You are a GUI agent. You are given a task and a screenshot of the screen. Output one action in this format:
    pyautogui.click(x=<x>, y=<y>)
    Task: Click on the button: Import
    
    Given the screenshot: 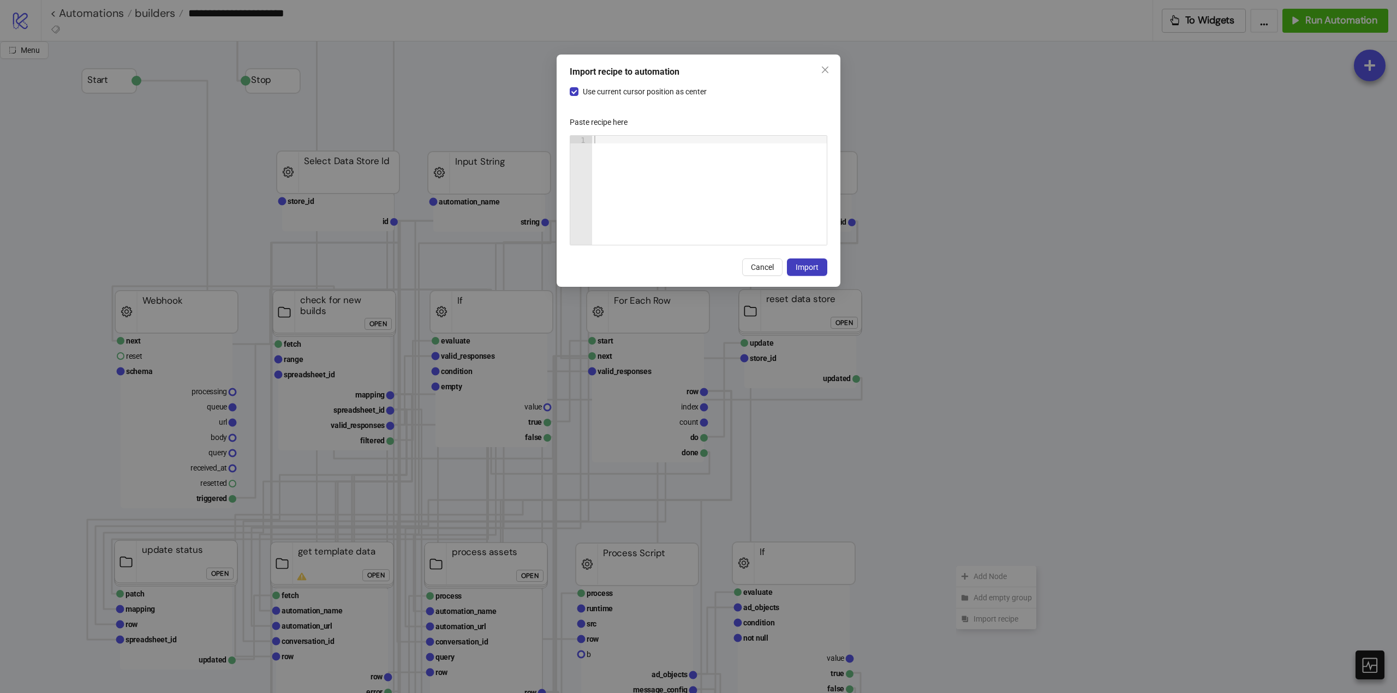 What is the action you would take?
    pyautogui.click(x=807, y=267)
    